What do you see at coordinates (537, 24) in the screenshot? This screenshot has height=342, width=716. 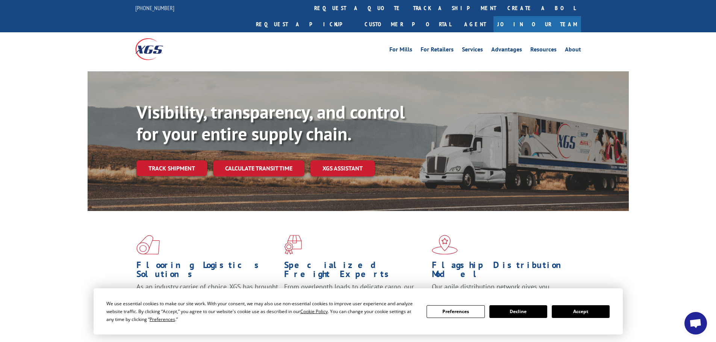 I see `a: Join Our Team` at bounding box center [537, 24].